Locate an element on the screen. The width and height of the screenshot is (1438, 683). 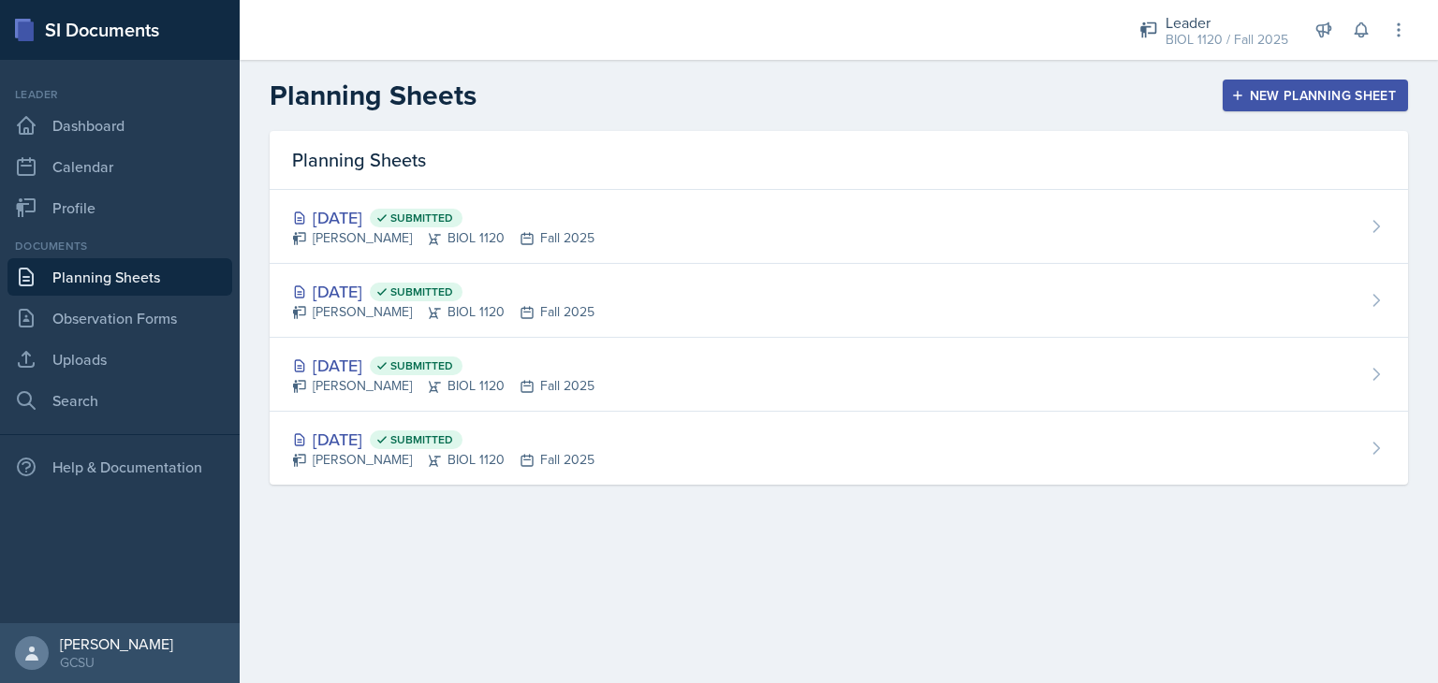
h2: Planning Sheets is located at coordinates (372, 95).